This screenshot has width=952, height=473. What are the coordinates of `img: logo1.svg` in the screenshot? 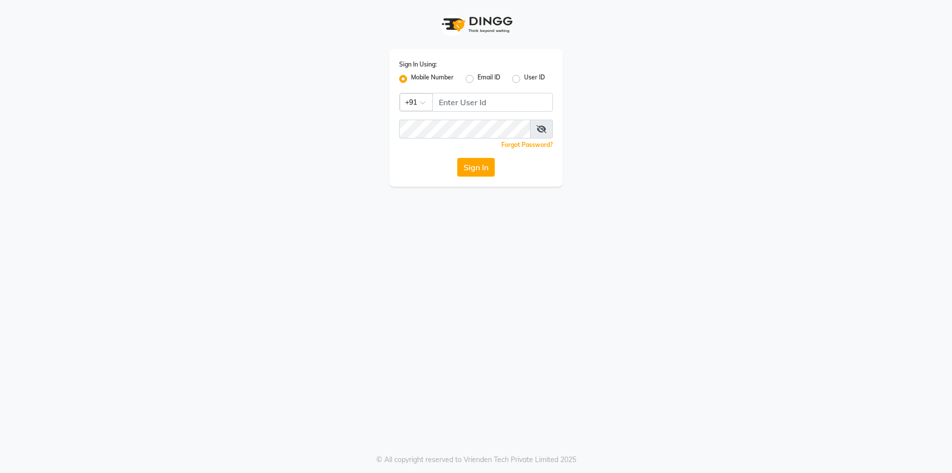 It's located at (476, 24).